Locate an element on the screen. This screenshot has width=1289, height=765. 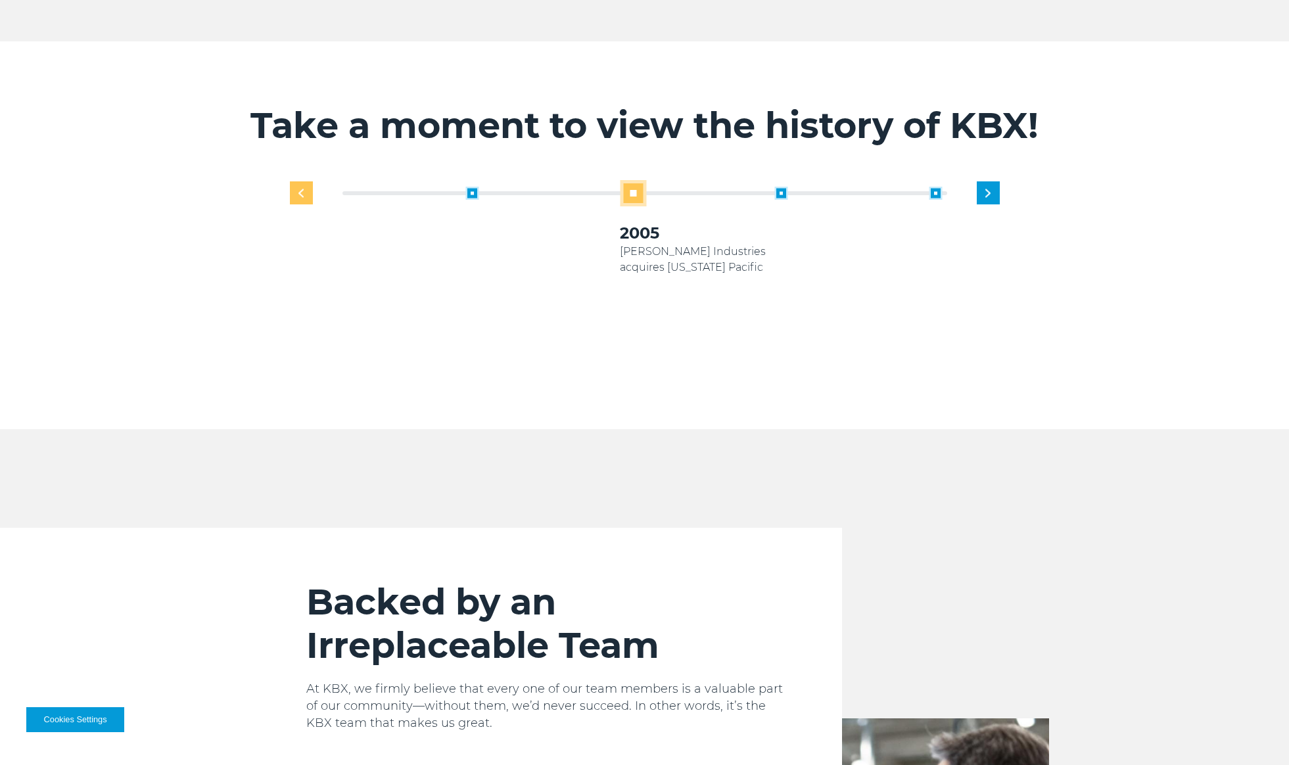
img: previous slide is located at coordinates (301, 193).